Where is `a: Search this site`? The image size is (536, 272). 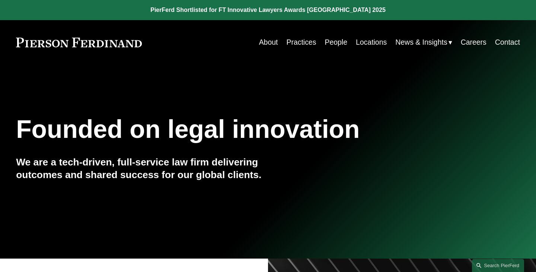 a: Search this site is located at coordinates (498, 265).